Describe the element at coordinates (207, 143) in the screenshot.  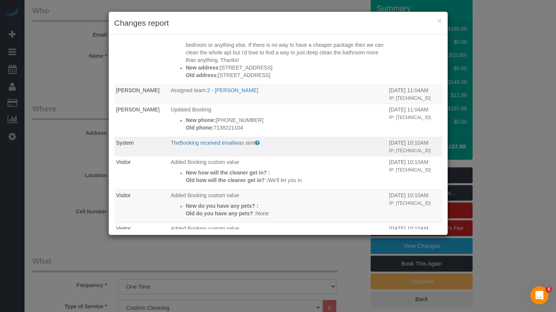
I see `a: Booking received email` at that location.